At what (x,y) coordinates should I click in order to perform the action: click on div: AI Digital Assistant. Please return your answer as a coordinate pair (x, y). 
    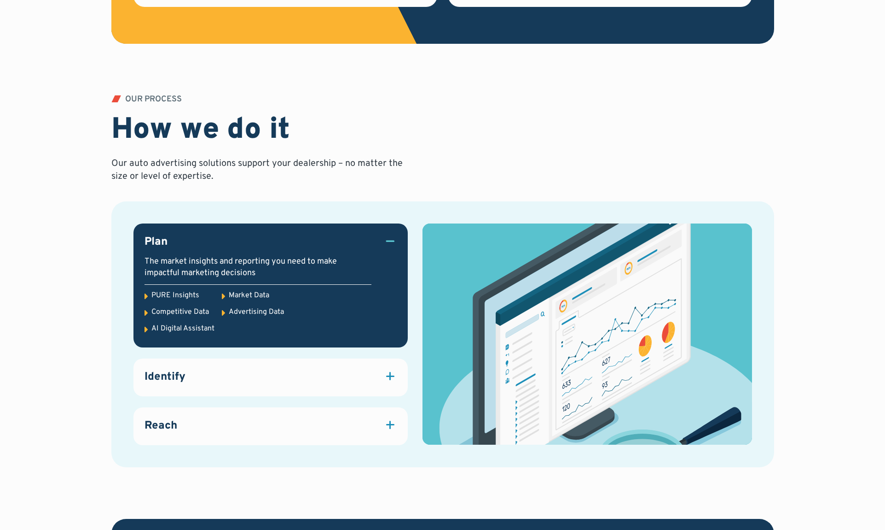
    Looking at the image, I should click on (183, 328).